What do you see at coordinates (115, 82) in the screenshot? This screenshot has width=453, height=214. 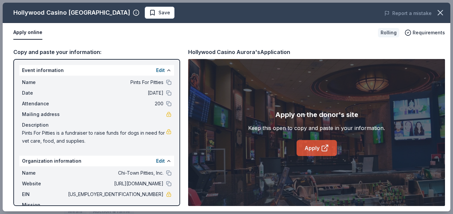 I see `span: Pints For Pitties` at bounding box center [115, 82].